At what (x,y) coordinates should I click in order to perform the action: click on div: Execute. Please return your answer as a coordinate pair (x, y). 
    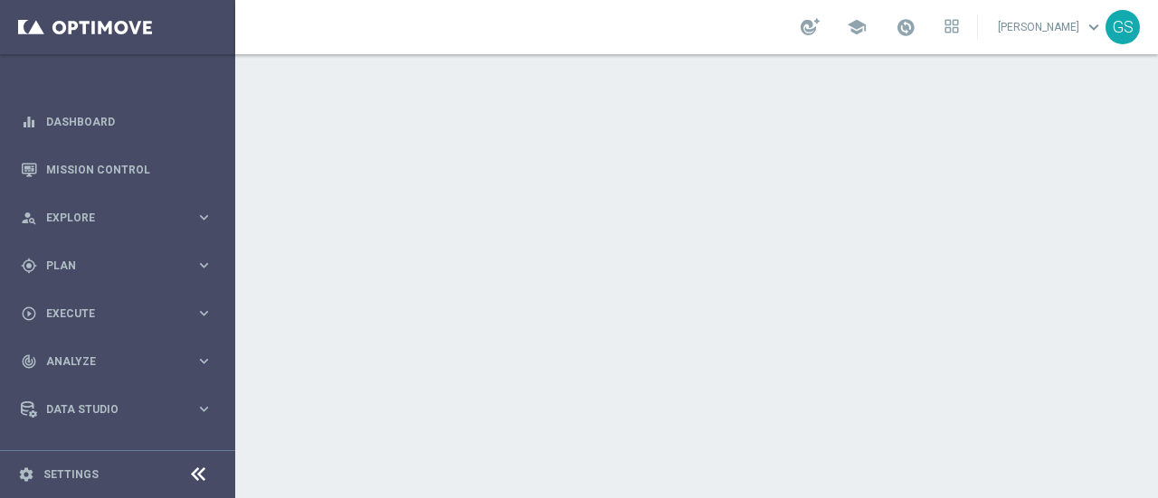
    Looking at the image, I should click on (108, 314).